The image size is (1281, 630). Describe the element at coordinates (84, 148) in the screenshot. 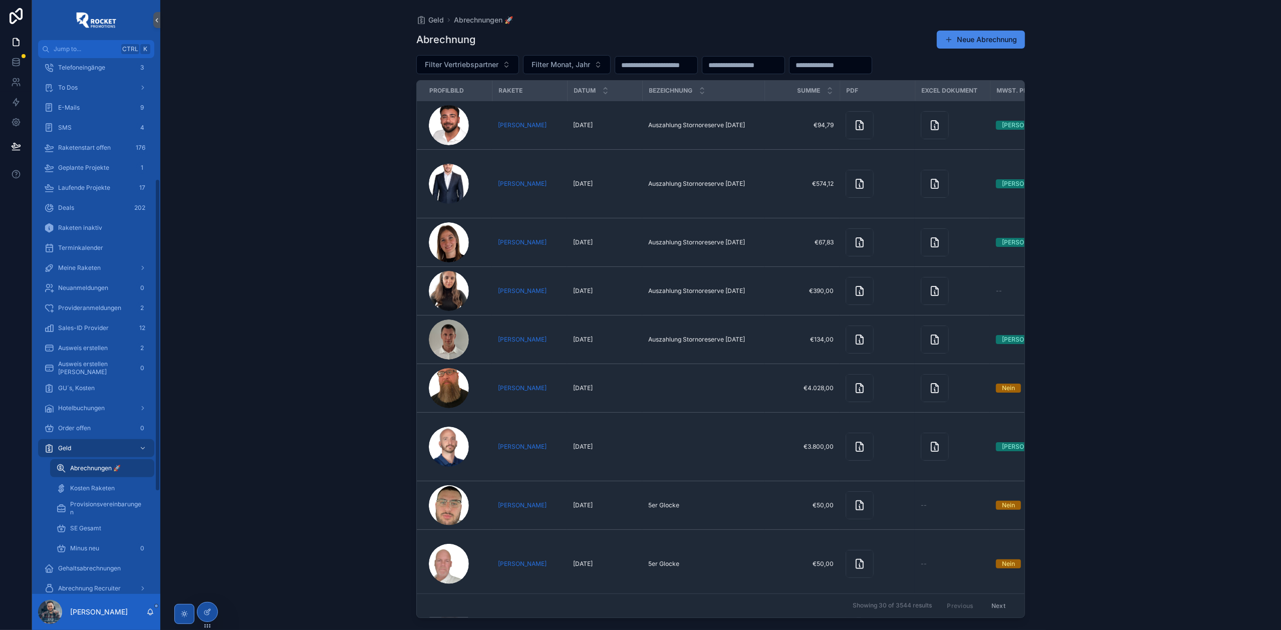

I see `span: Raketenstart offen` at that location.